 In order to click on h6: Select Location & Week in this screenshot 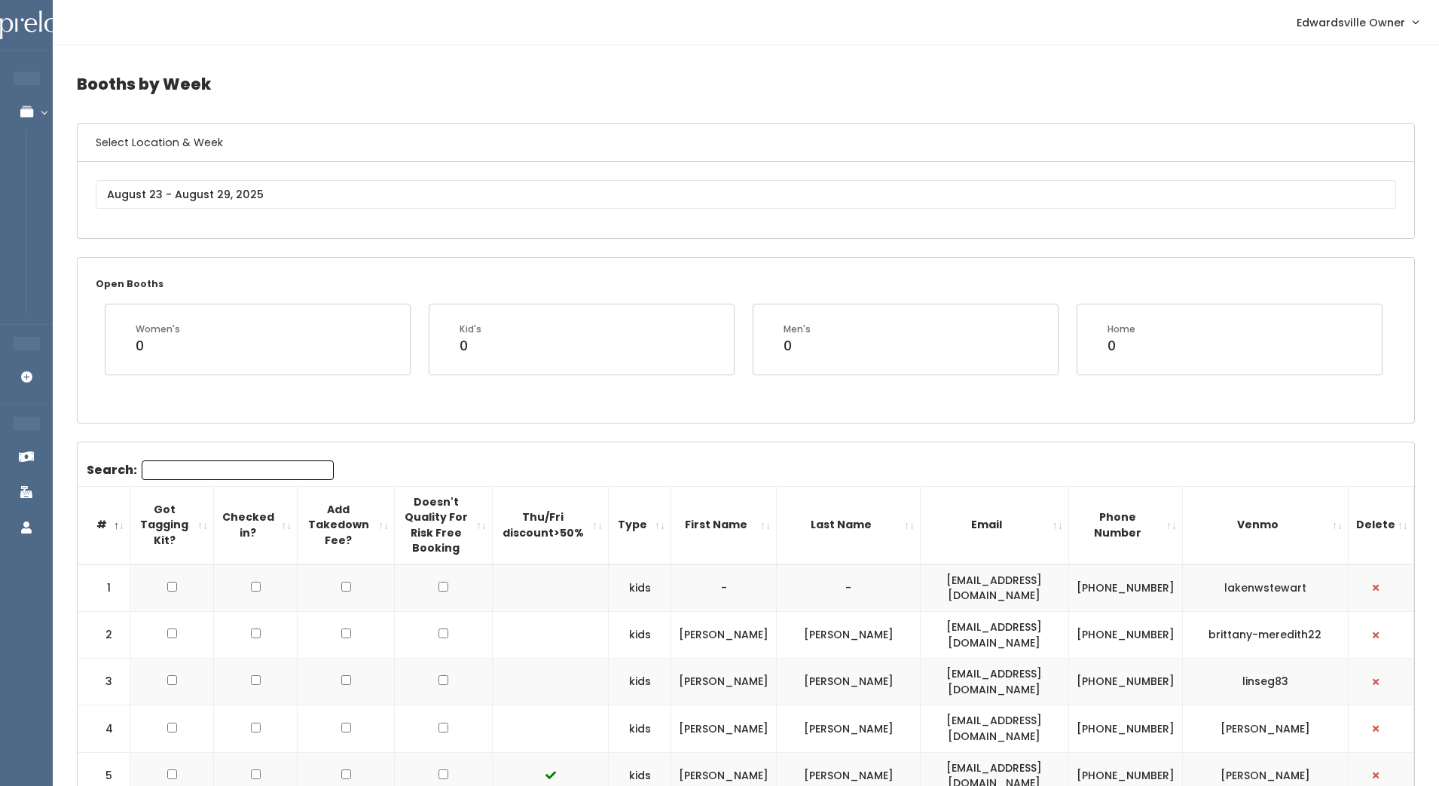, I will do `click(746, 142)`.